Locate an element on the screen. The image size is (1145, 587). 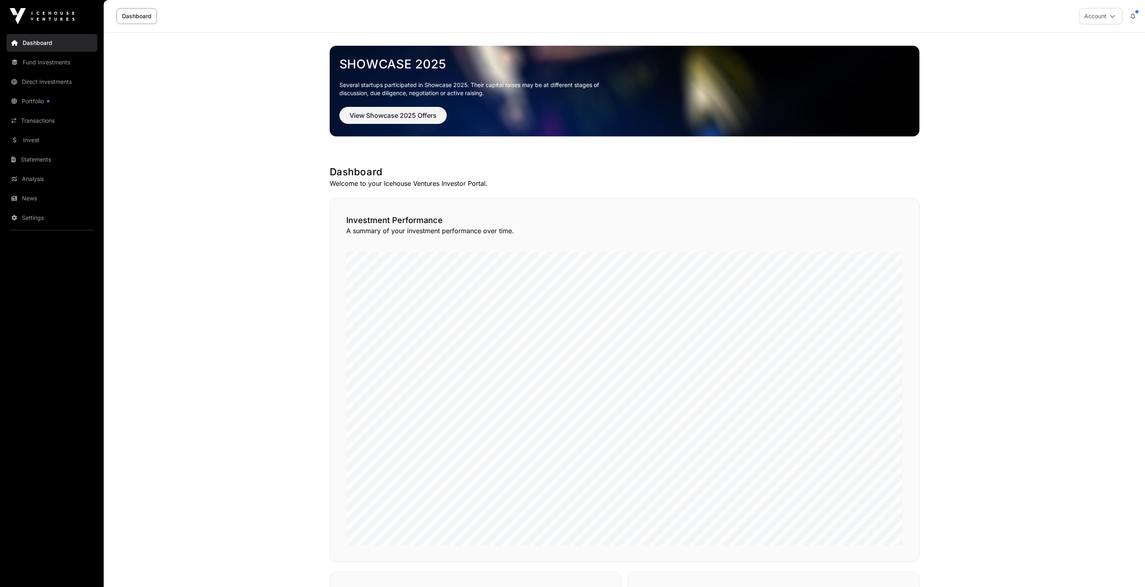
p: A summary of your investment performance over time. is located at coordinates (625, 231).